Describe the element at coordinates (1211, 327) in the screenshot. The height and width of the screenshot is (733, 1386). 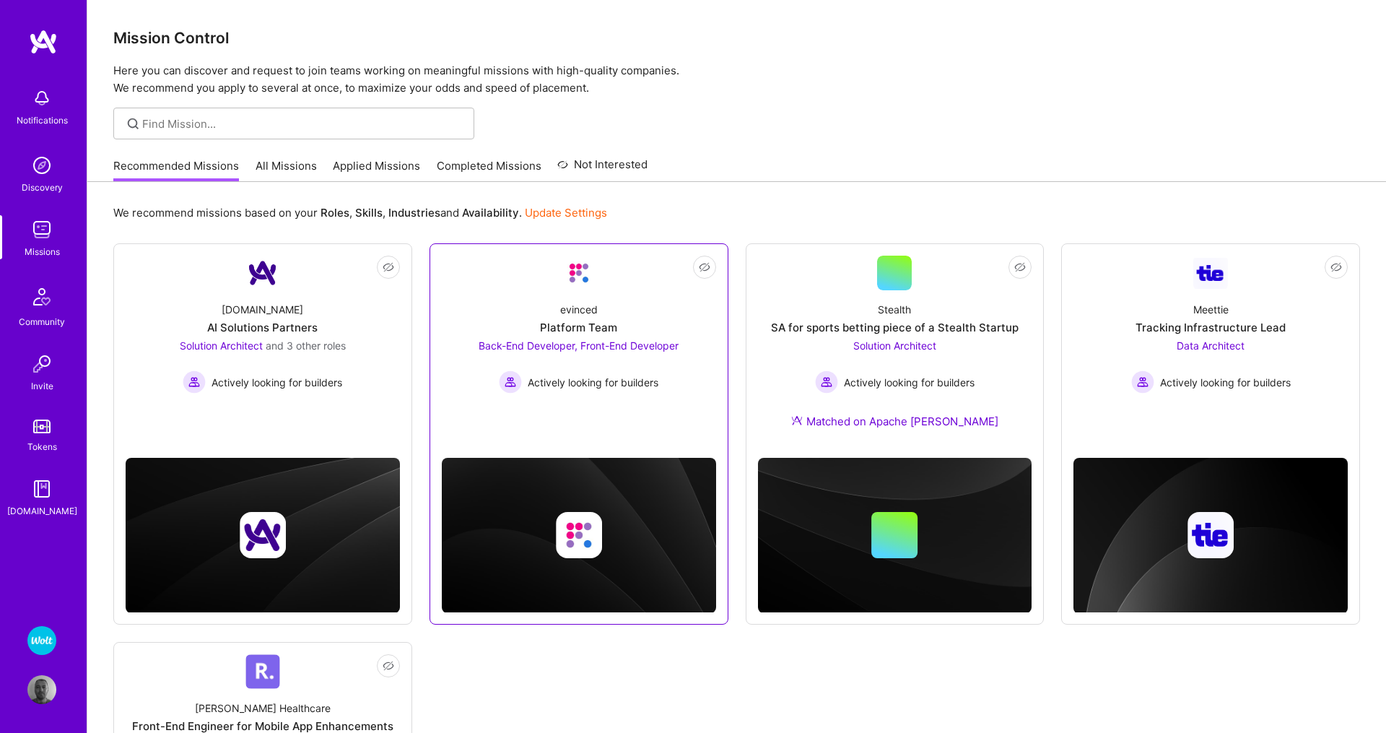
I see `div: Tracking Infrastructure Lead` at that location.